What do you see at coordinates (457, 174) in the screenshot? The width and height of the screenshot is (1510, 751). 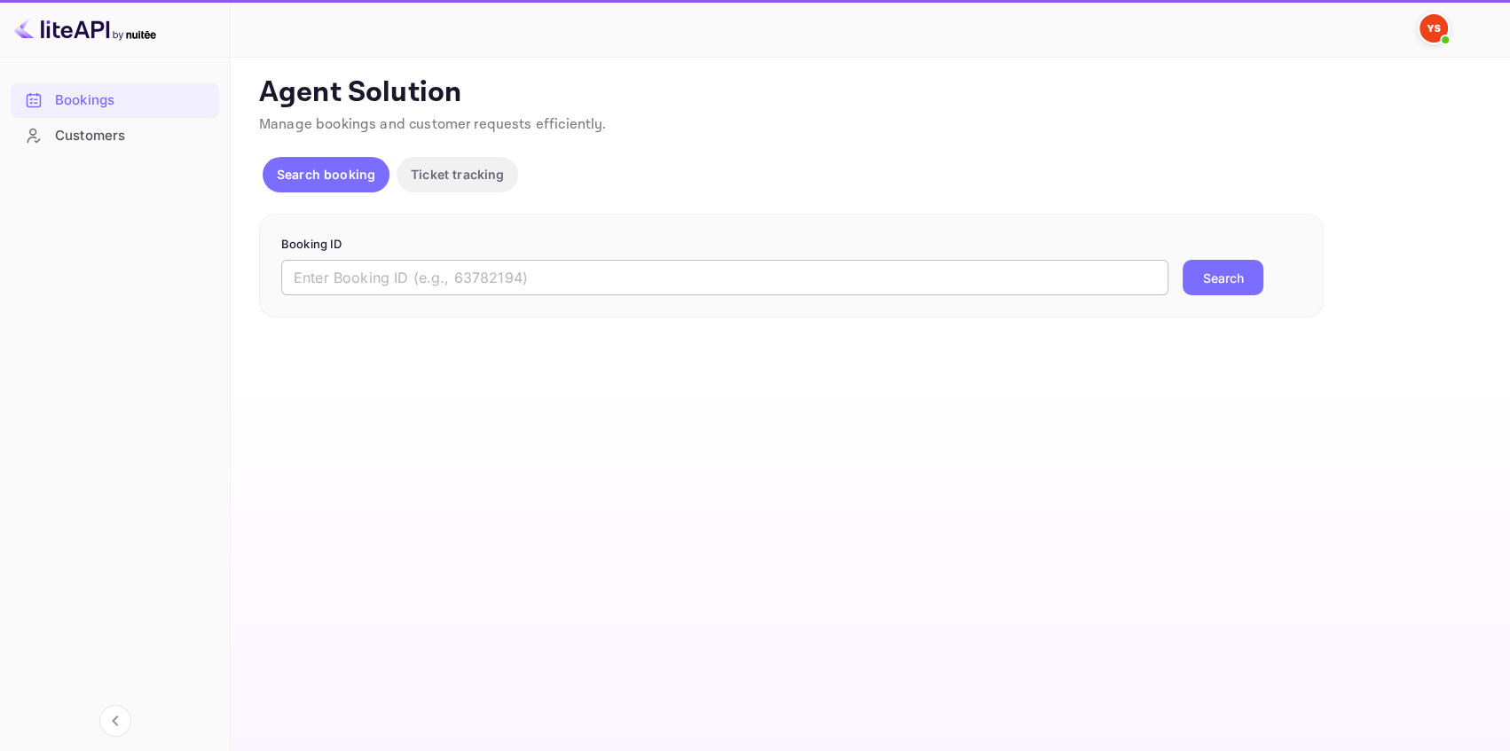 I see `p: Ticket tracking` at bounding box center [457, 174].